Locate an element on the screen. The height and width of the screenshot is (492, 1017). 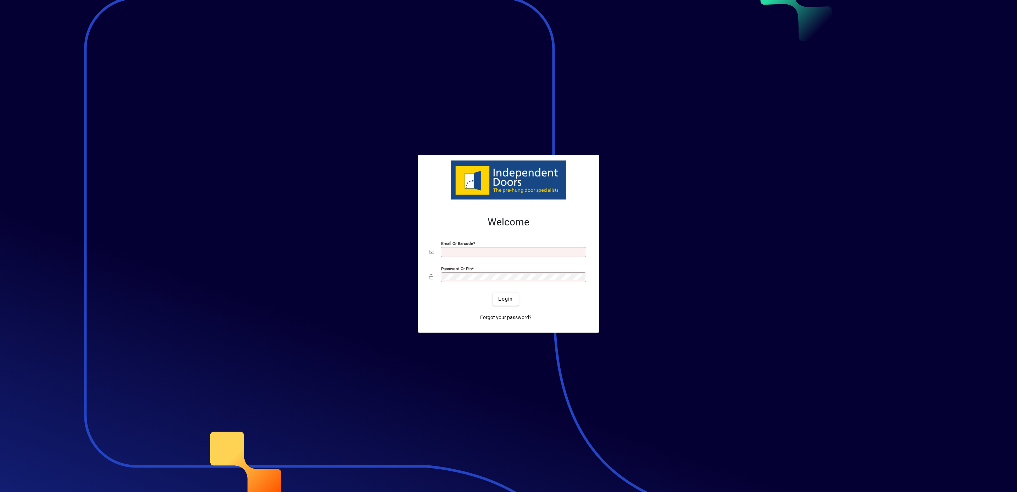
button: Login is located at coordinates (506, 299).